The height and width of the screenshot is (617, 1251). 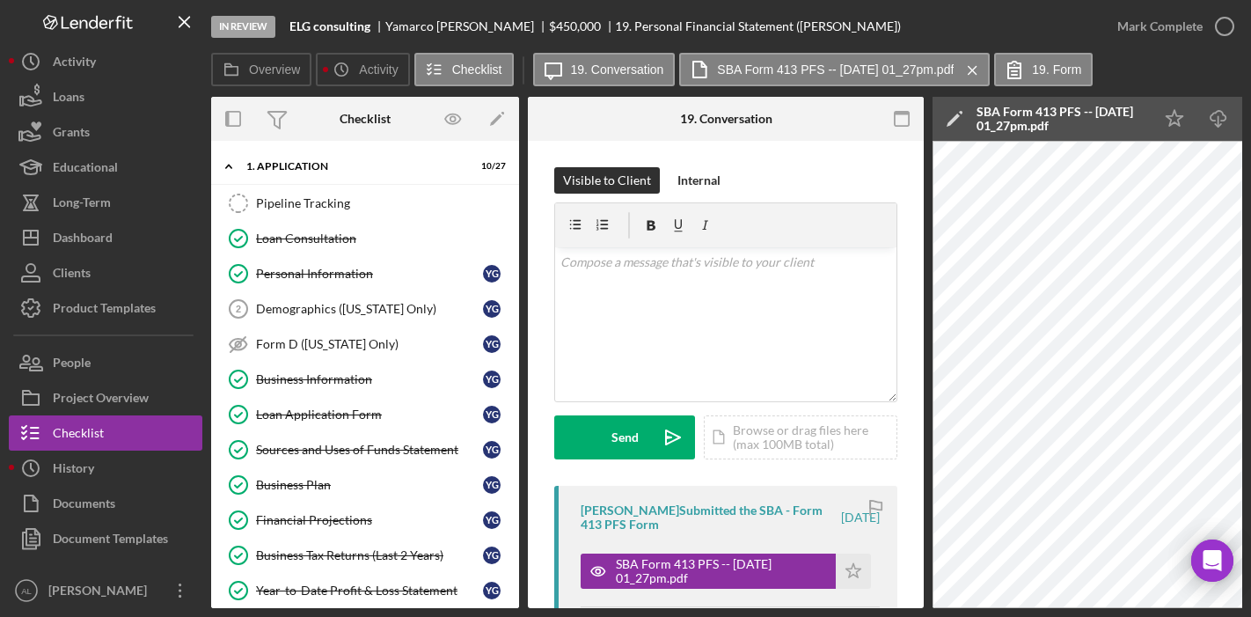 What do you see at coordinates (1043, 69) in the screenshot?
I see `button: 19. Form` at bounding box center [1043, 69].